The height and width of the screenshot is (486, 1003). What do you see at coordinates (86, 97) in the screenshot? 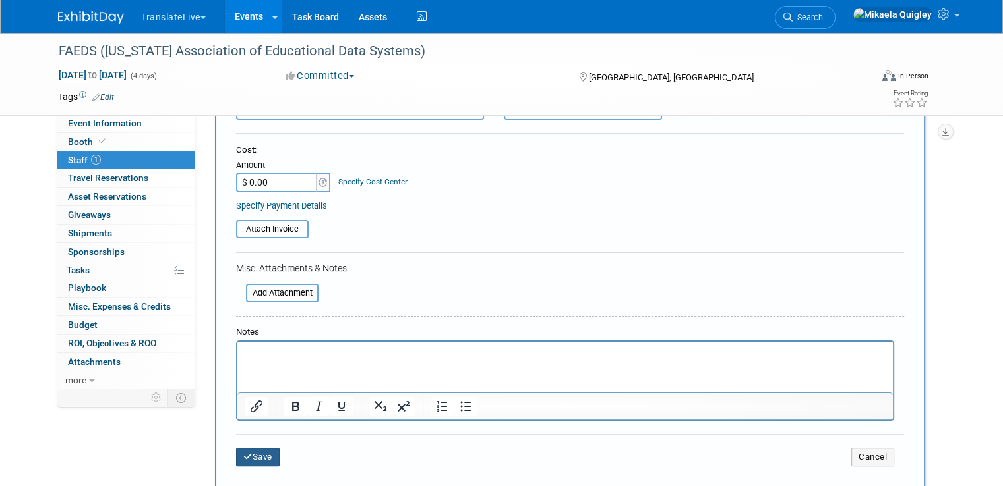
I see `td: Tags` at bounding box center [86, 97].